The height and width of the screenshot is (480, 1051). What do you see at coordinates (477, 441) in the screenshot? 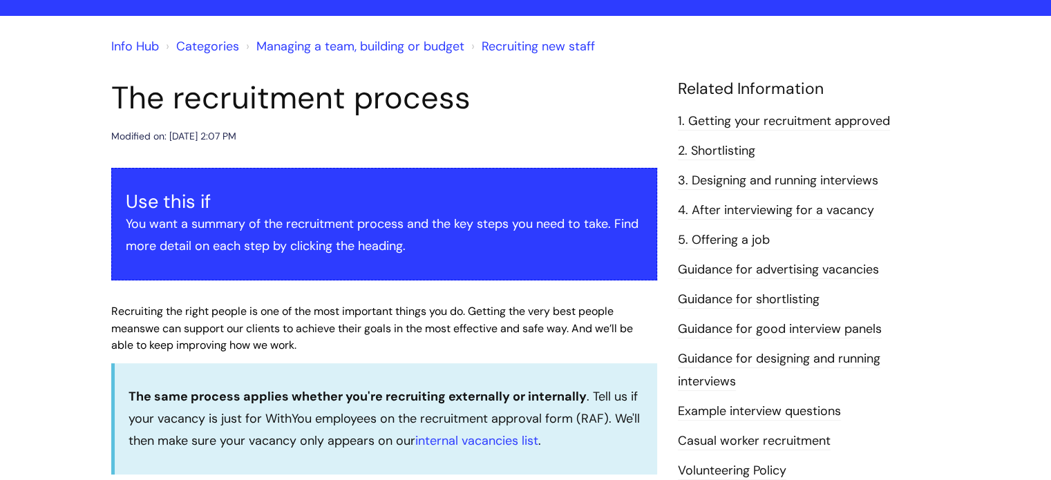
I see `a: internal vacancies list` at bounding box center [477, 441].